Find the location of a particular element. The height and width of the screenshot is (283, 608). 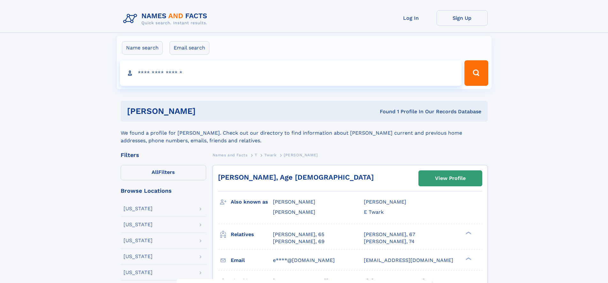

a: Twark is located at coordinates (270, 155).